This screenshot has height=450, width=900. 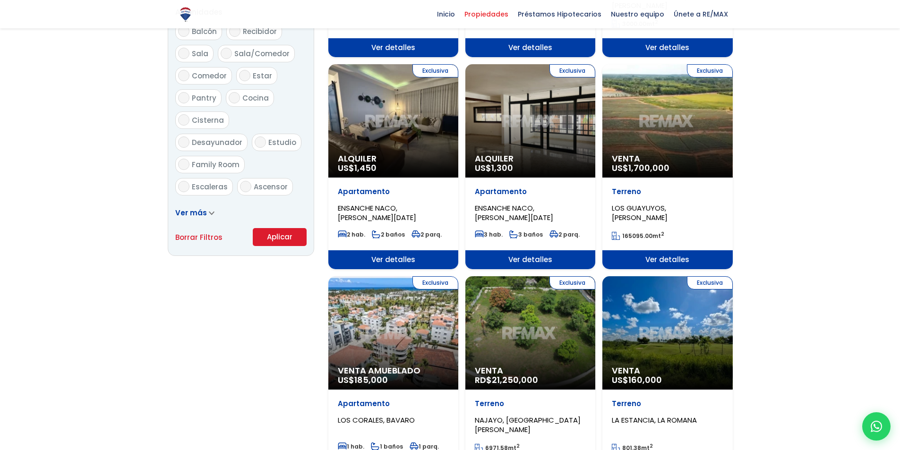 What do you see at coordinates (486, 14) in the screenshot?
I see `span: Propiedades` at bounding box center [486, 14].